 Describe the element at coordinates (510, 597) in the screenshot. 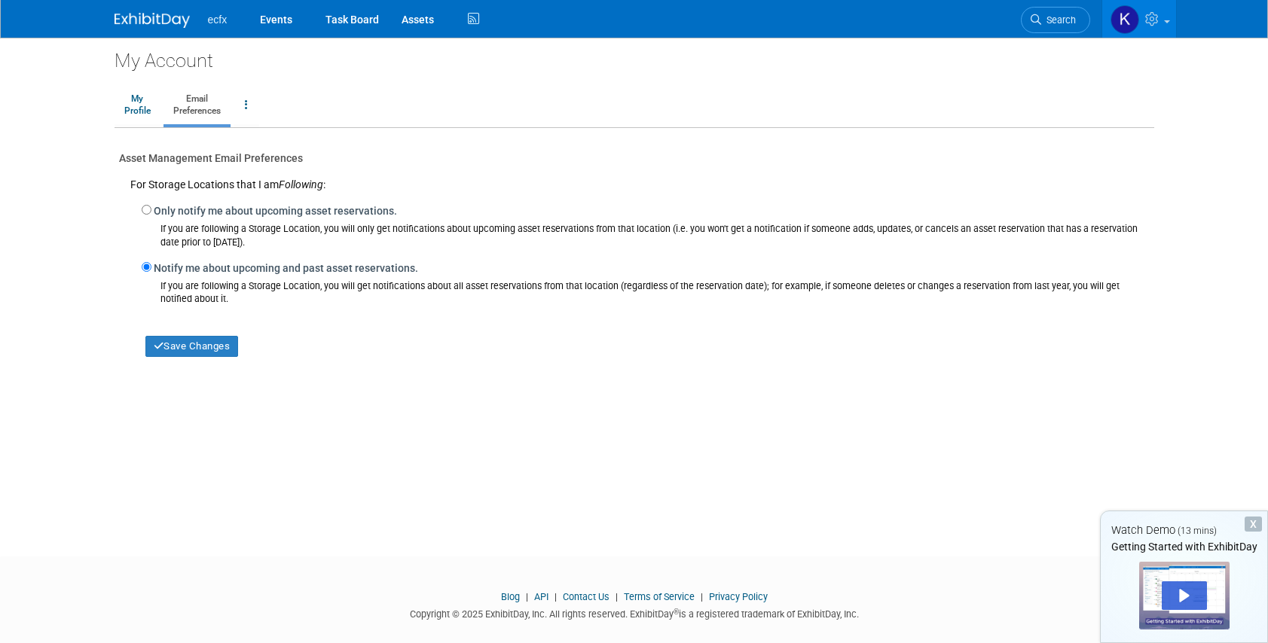

I see `a: Blog` at that location.